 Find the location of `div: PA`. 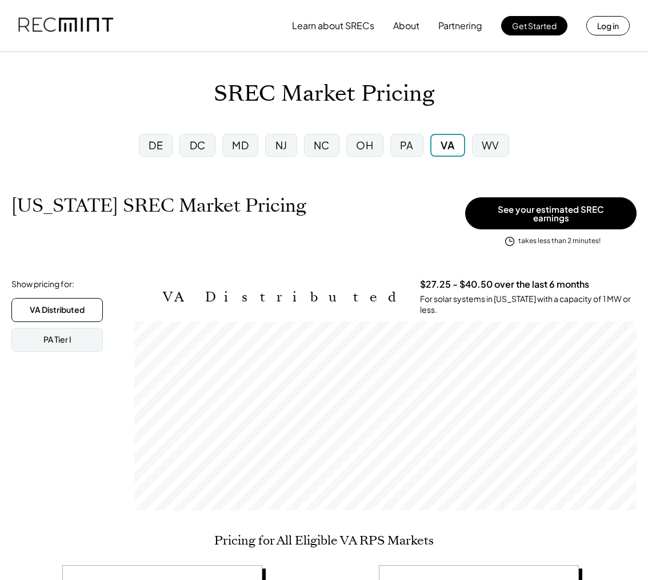

div: PA is located at coordinates (407, 145).